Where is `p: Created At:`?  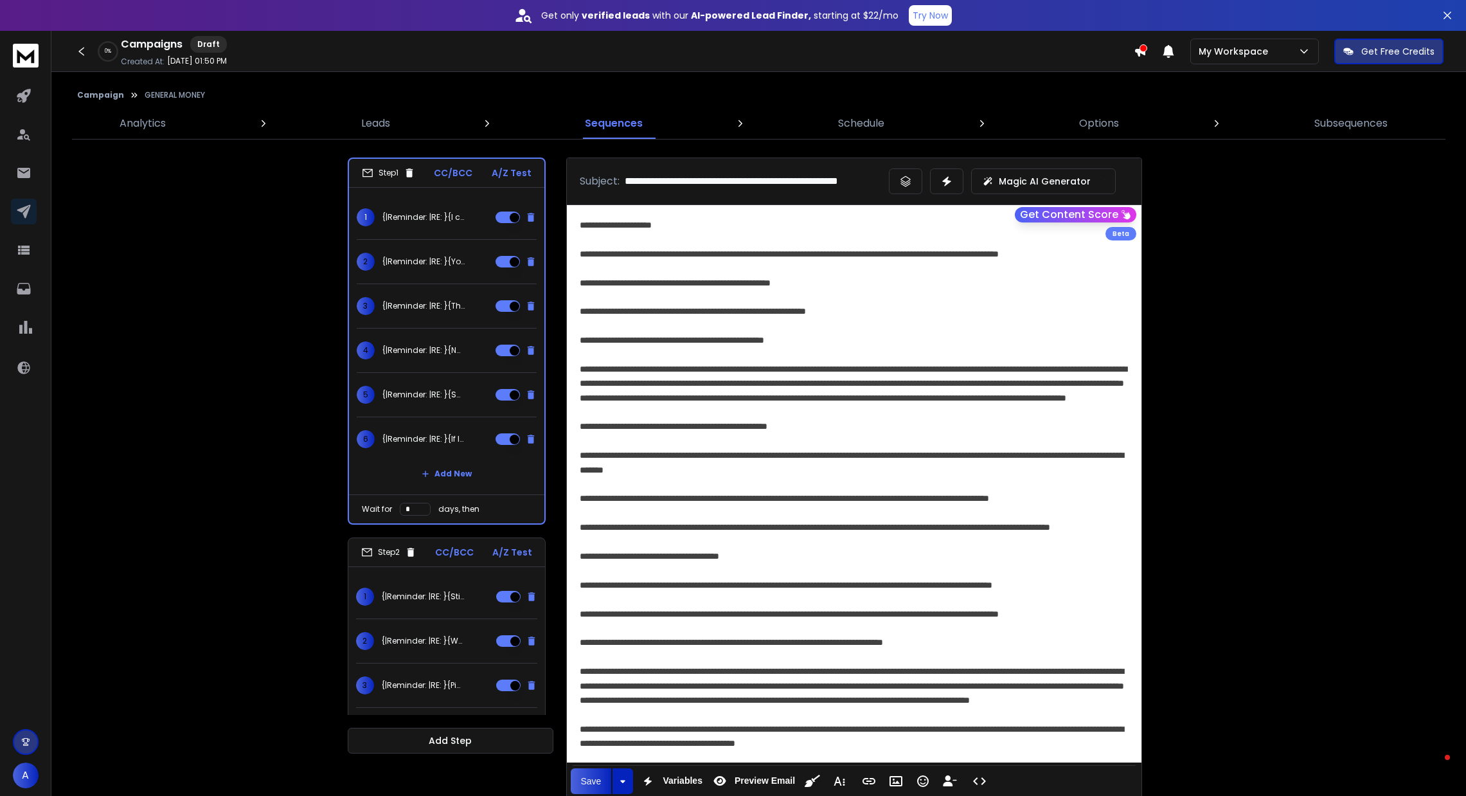 p: Created At: is located at coordinates (143, 62).